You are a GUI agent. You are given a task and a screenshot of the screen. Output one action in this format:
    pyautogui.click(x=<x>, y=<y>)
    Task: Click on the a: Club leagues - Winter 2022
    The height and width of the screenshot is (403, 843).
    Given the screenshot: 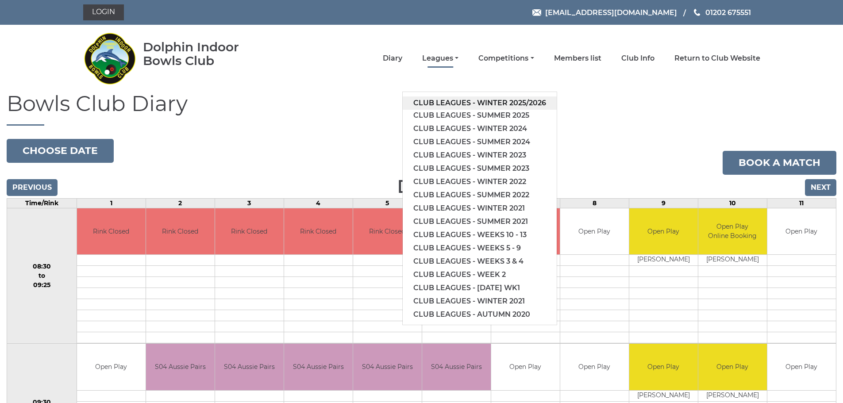 What is the action you would take?
    pyautogui.click(x=480, y=182)
    